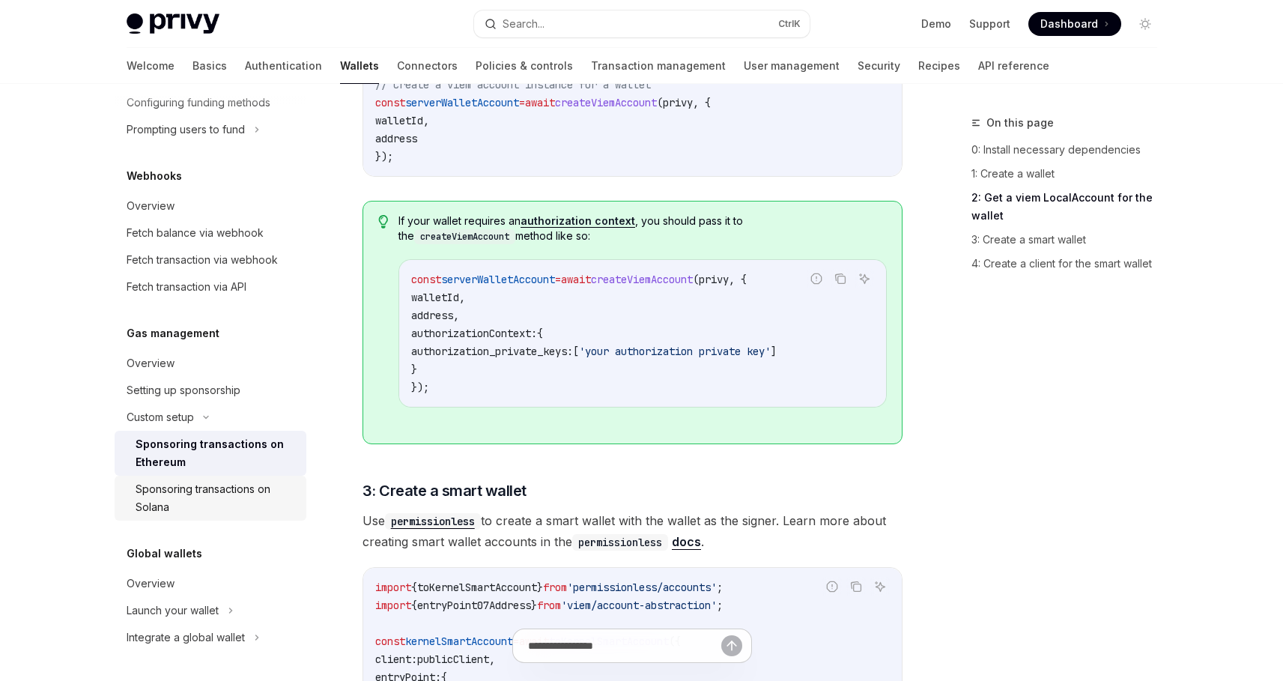 The height and width of the screenshot is (681, 1283). I want to click on a: 0: Install necessary dependencies, so click(1070, 150).